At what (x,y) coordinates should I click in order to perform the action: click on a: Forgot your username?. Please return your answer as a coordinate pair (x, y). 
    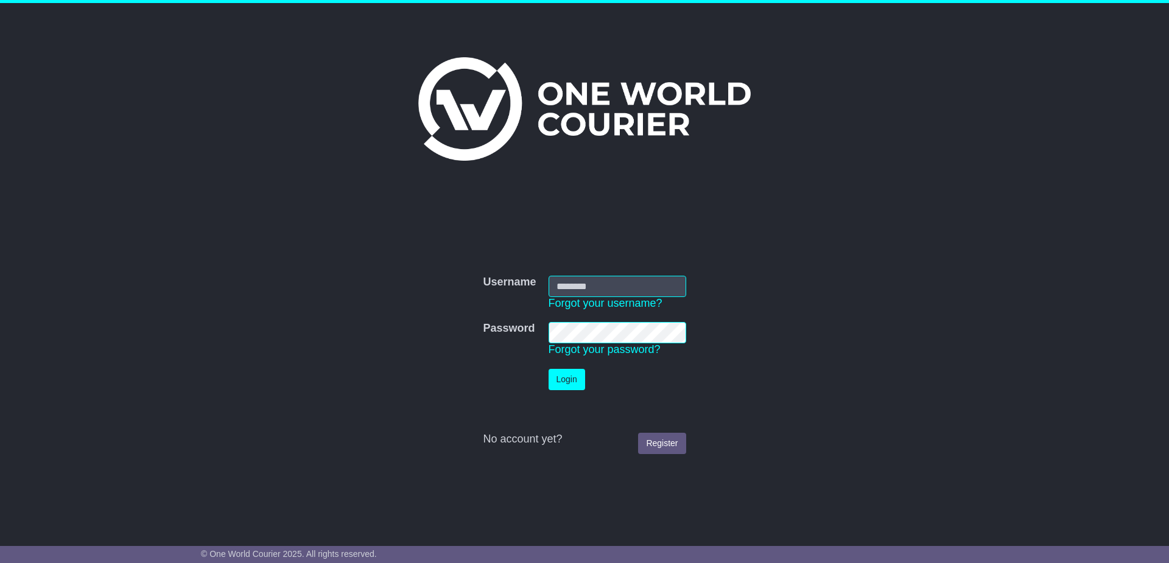
    Looking at the image, I should click on (605, 303).